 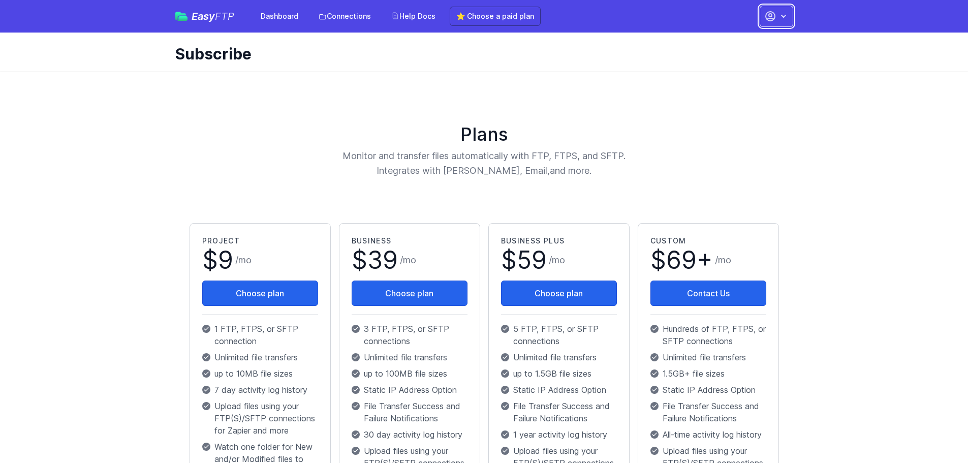 What do you see at coordinates (690, 260) in the screenshot?
I see `span: 69+` at bounding box center [690, 260].